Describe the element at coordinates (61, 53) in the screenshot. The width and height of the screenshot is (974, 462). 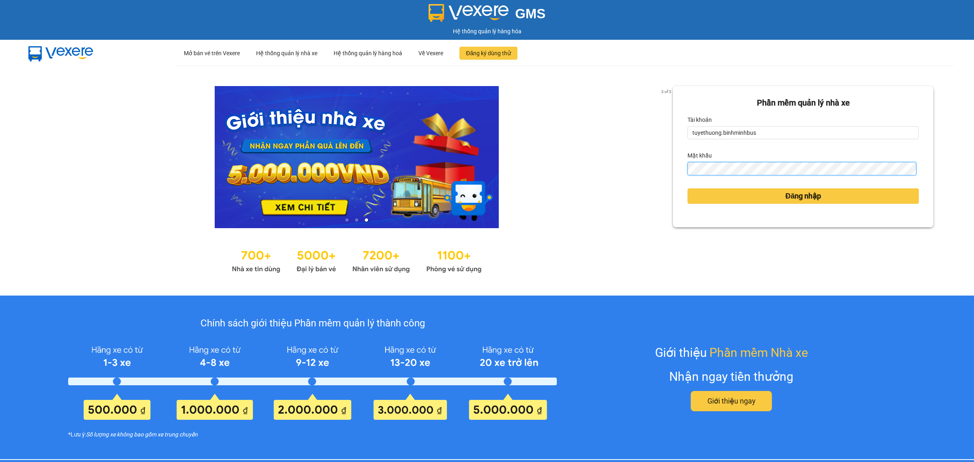
I see `img: mbUUG5Q.png` at that location.